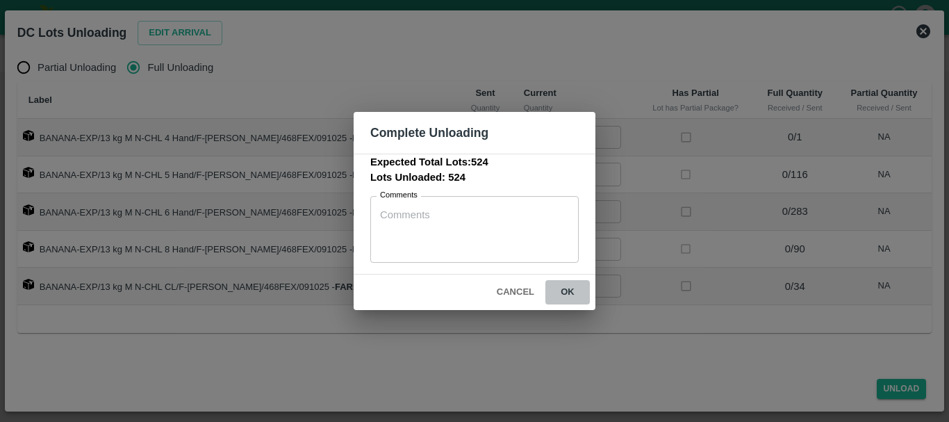 This screenshot has width=949, height=422. What do you see at coordinates (399, 195) in the screenshot?
I see `label: Comments` at bounding box center [399, 195].